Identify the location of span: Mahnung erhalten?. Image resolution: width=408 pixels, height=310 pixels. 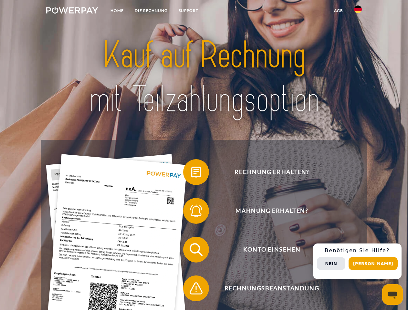
(272, 211).